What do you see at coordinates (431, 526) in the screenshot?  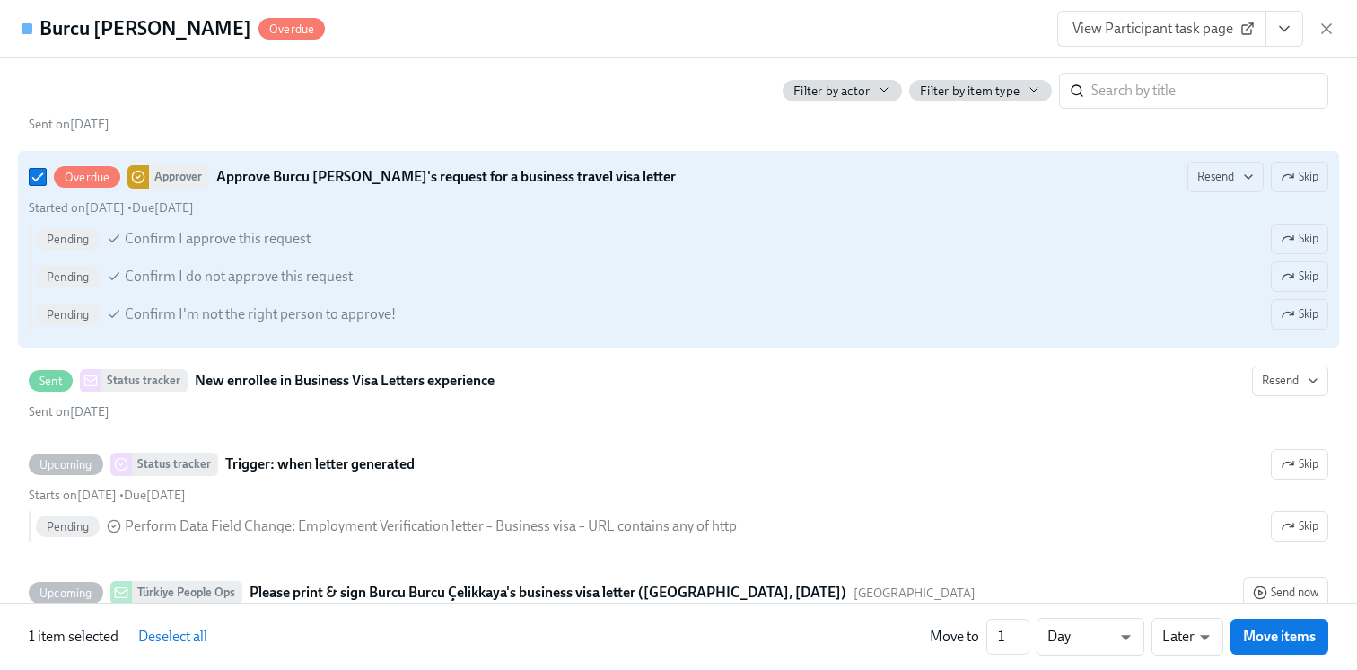 I see `span: Perform Data Field Change :` at bounding box center [431, 526].